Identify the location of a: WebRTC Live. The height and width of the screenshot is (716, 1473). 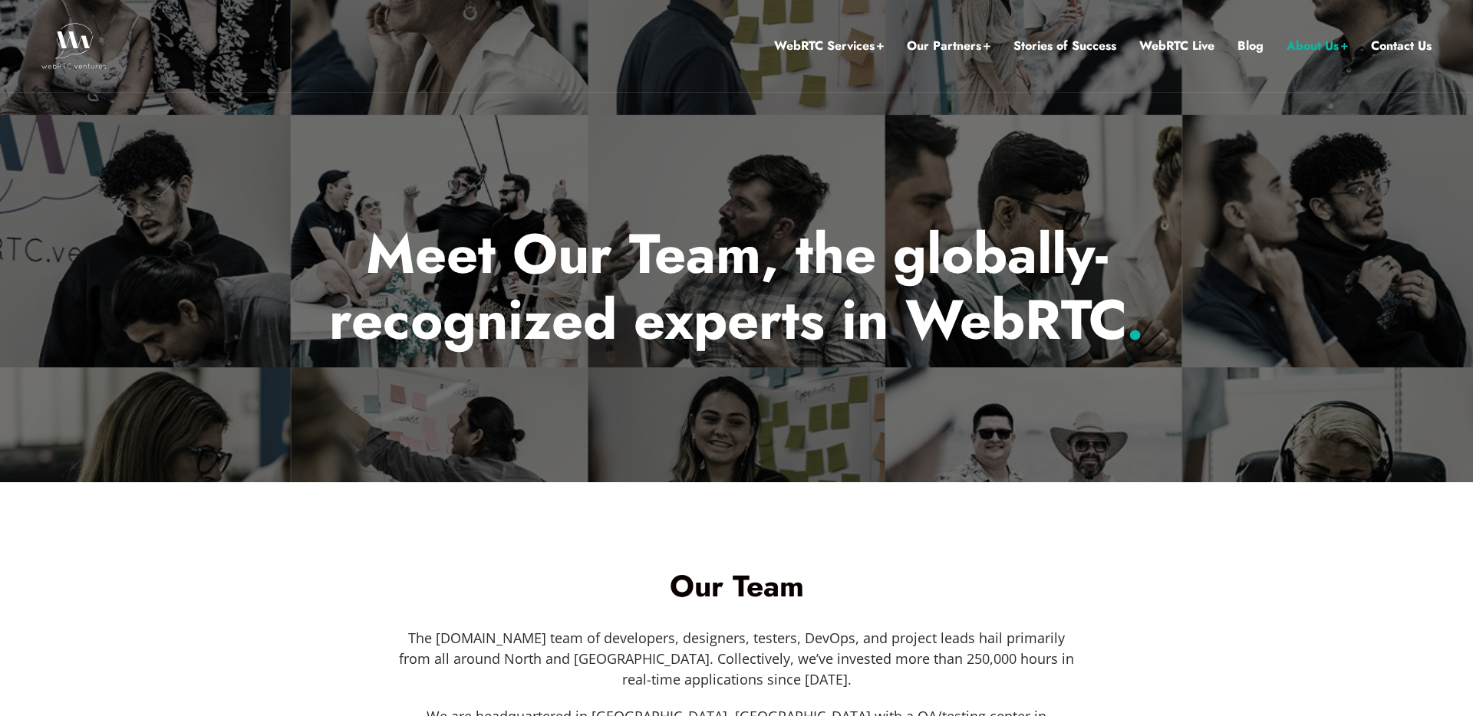
(1177, 46).